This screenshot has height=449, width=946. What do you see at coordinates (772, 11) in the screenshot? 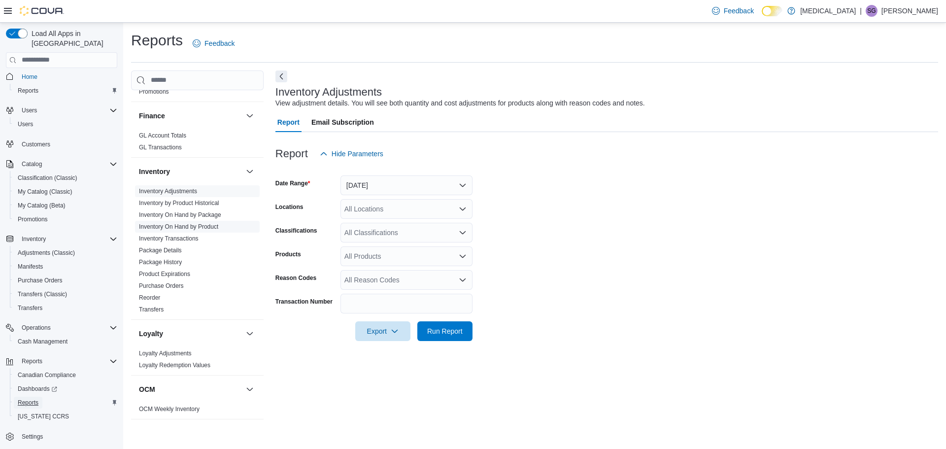
I see `input: Dark Mode` at bounding box center [772, 11].